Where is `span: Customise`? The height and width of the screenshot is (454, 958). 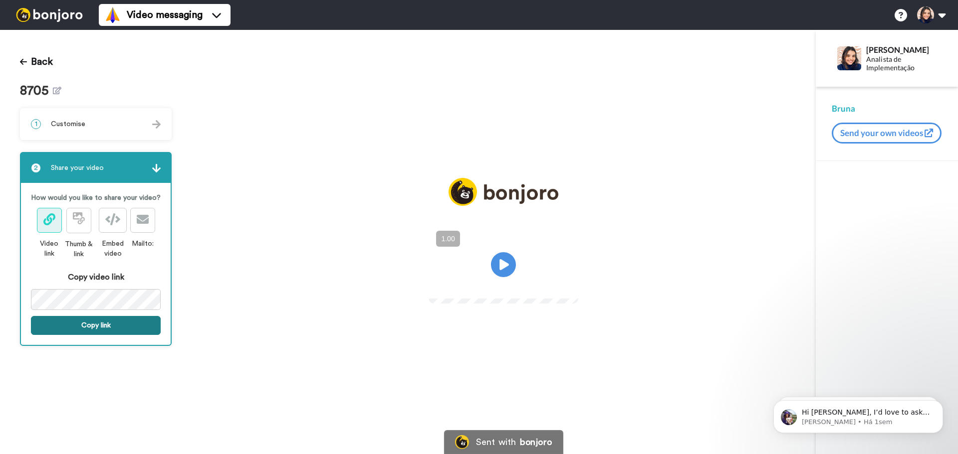 span: Customise is located at coordinates (68, 124).